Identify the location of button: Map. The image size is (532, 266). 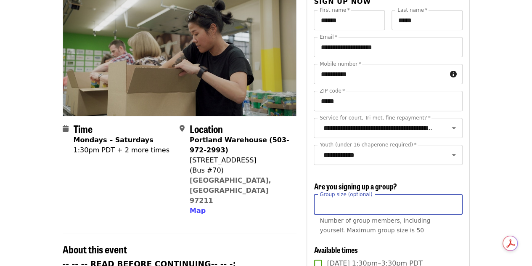
(198, 211).